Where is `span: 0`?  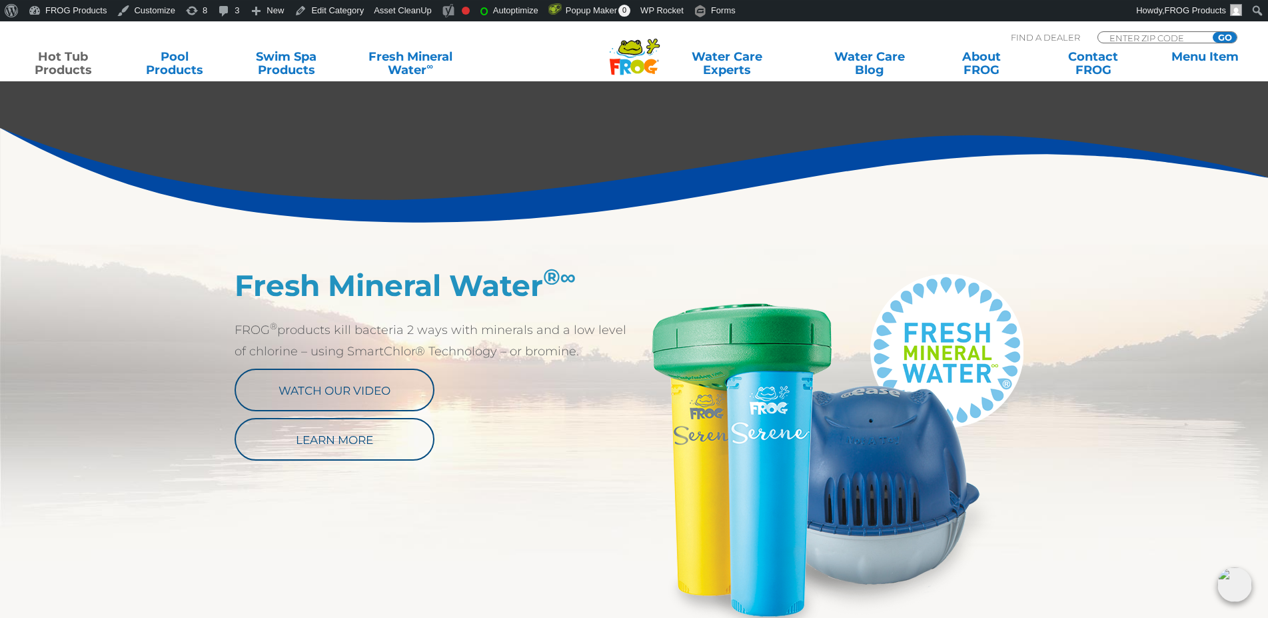 span: 0 is located at coordinates (625, 11).